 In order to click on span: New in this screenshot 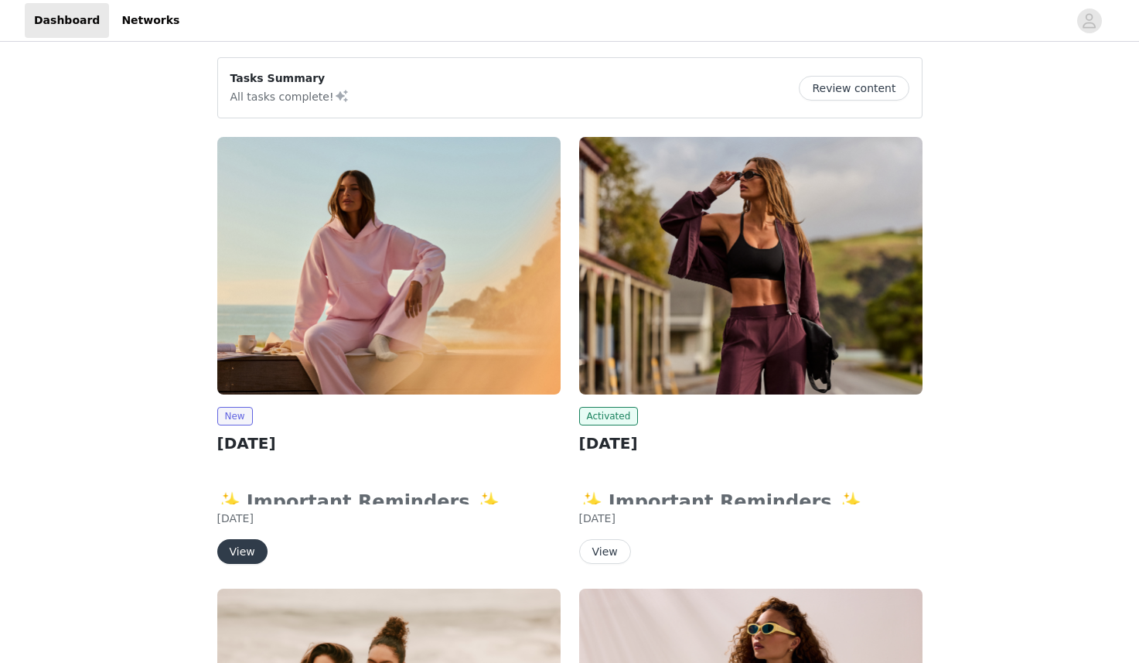, I will do `click(235, 416)`.